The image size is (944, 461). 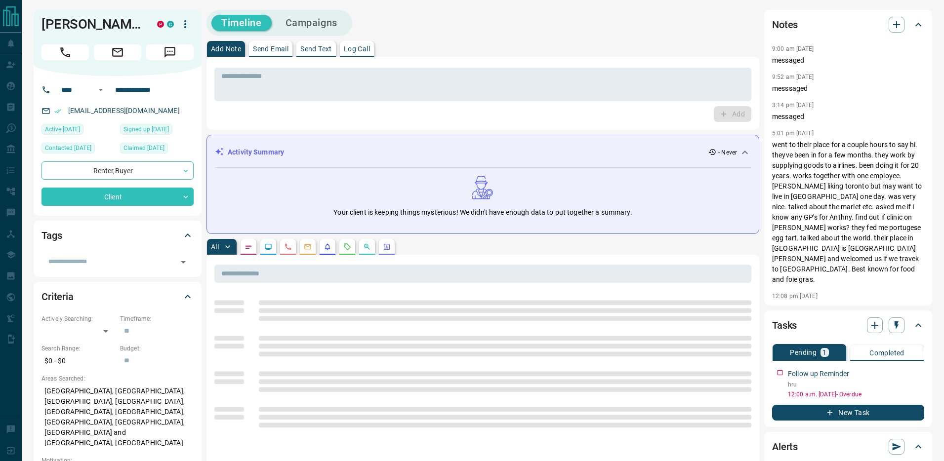 What do you see at coordinates (170, 24) in the screenshot?
I see `div: condos.ca` at bounding box center [170, 24].